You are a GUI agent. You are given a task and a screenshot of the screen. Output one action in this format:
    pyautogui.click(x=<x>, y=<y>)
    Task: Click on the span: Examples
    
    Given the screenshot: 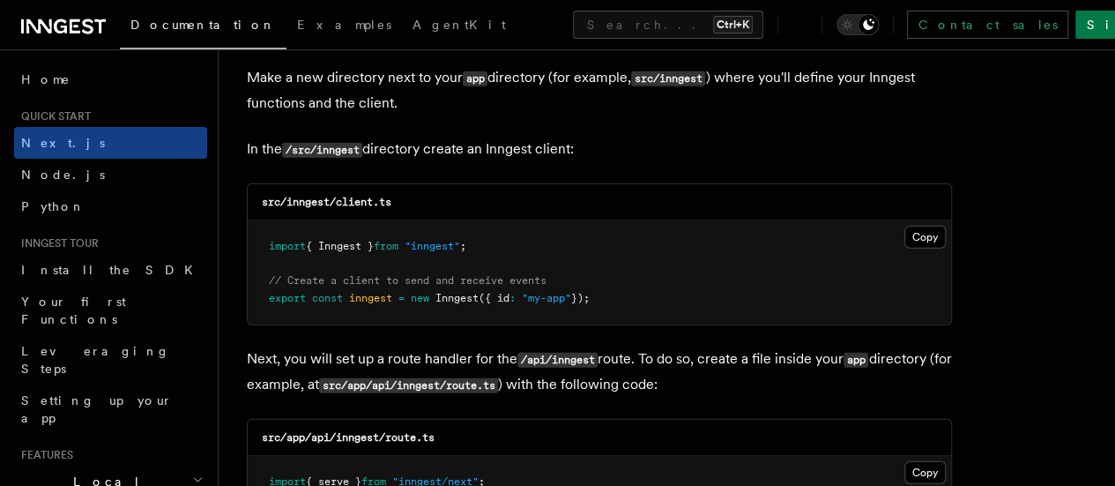 What is the action you would take?
    pyautogui.click(x=344, y=25)
    